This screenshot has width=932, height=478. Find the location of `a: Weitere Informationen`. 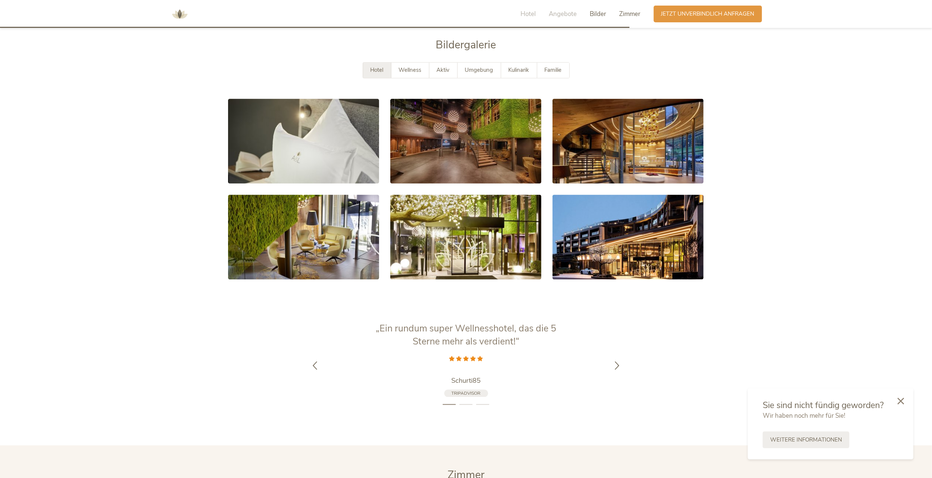

a: Weitere Informationen is located at coordinates (806, 440).